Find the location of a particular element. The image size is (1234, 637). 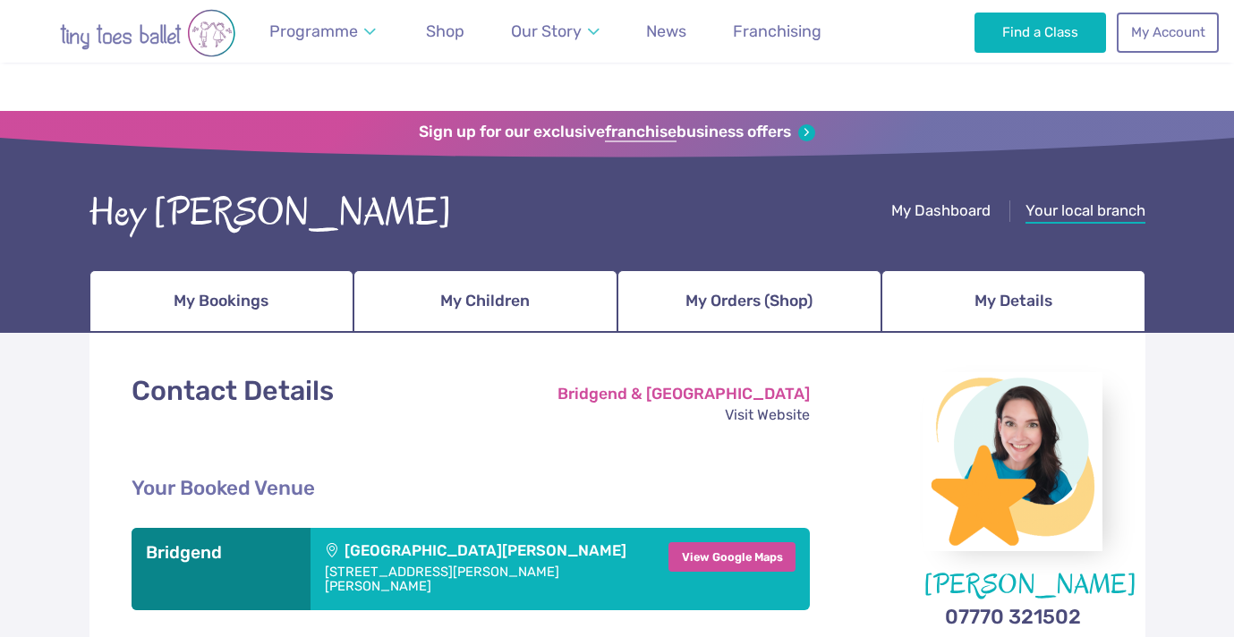

a: My Orders (Shop) is located at coordinates (749, 302).